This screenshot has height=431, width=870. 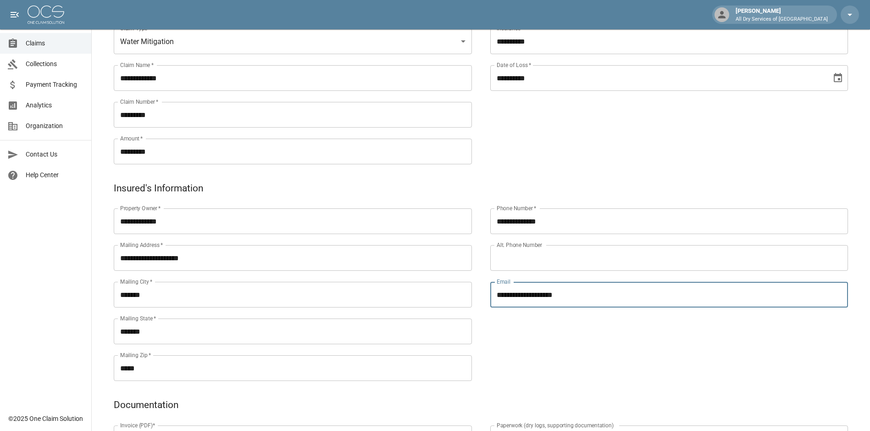 What do you see at coordinates (517, 208) in the screenshot?
I see `label: Phone Number` at bounding box center [517, 208].